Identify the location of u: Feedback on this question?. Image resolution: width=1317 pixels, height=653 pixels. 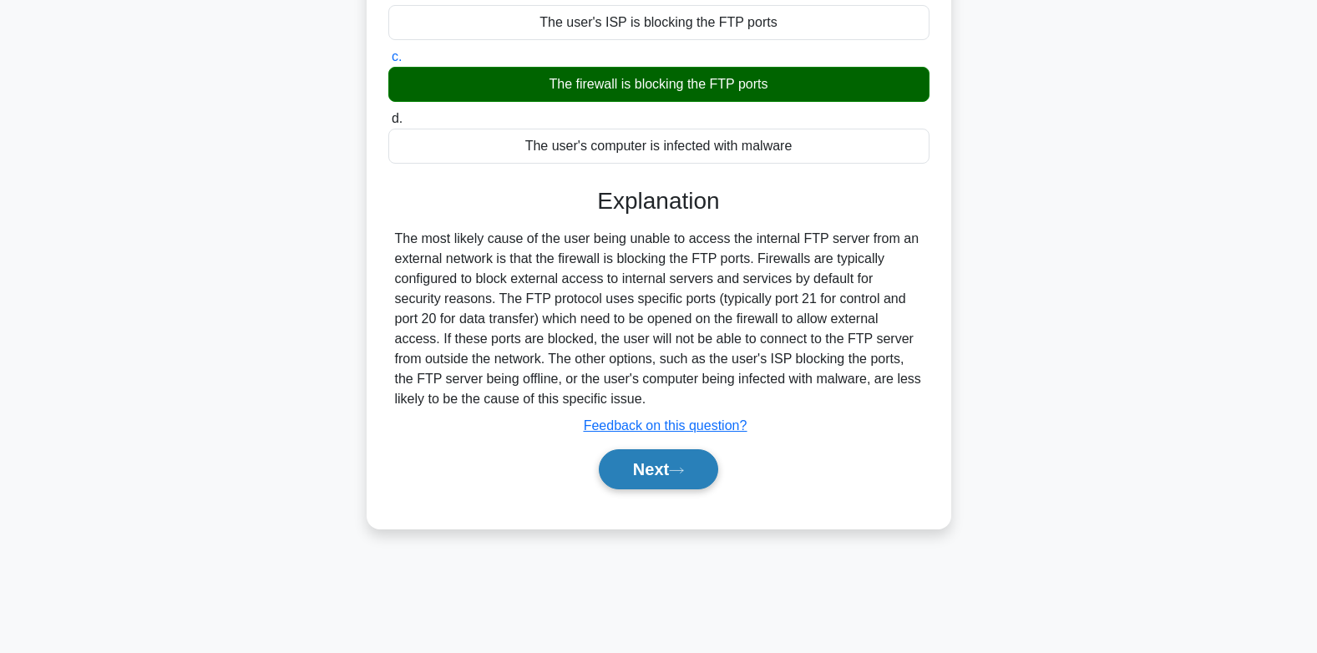
(666, 425).